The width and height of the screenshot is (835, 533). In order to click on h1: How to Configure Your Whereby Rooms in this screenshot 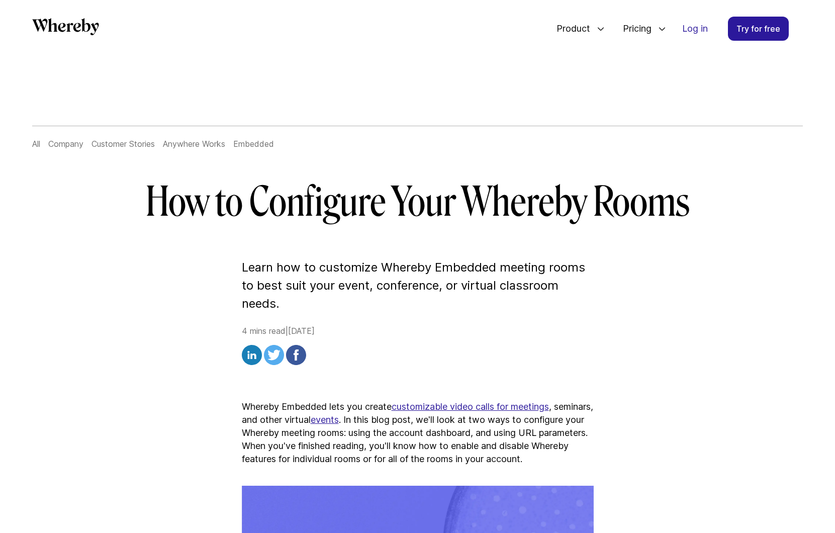, I will do `click(418, 202)`.